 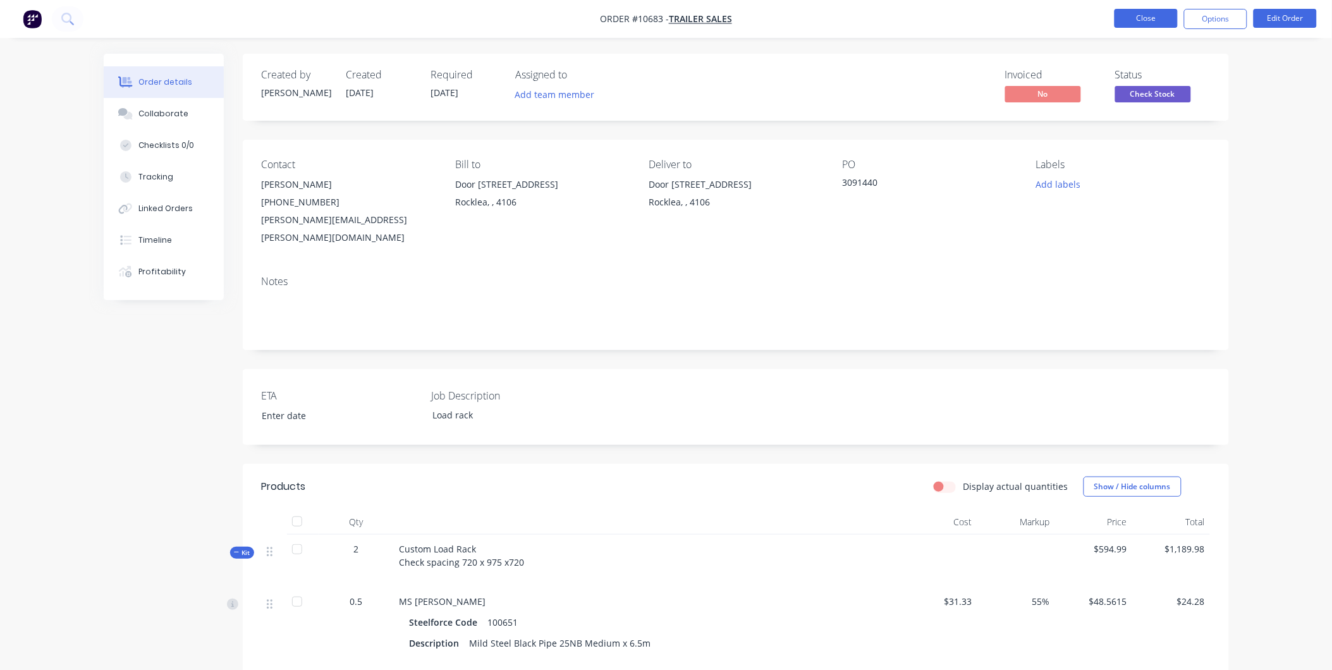 I want to click on button: Tracking, so click(x=164, y=177).